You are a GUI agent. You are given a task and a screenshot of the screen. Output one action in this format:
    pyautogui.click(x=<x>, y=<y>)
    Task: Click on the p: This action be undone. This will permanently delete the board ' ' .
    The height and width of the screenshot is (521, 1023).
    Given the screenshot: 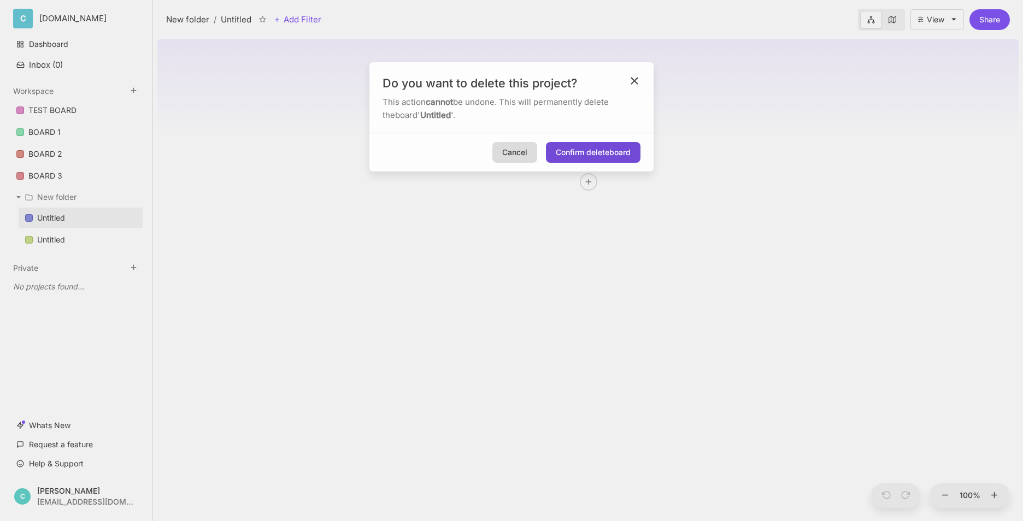 What is the action you would take?
    pyautogui.click(x=512, y=109)
    